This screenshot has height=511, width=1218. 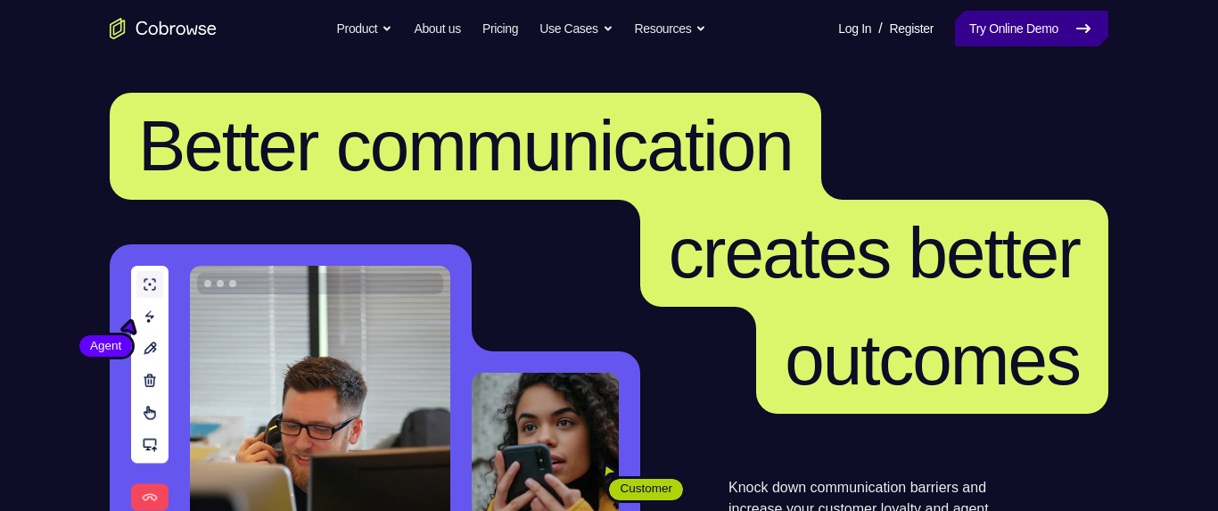 I want to click on a: Try Online Demo, so click(x=1032, y=29).